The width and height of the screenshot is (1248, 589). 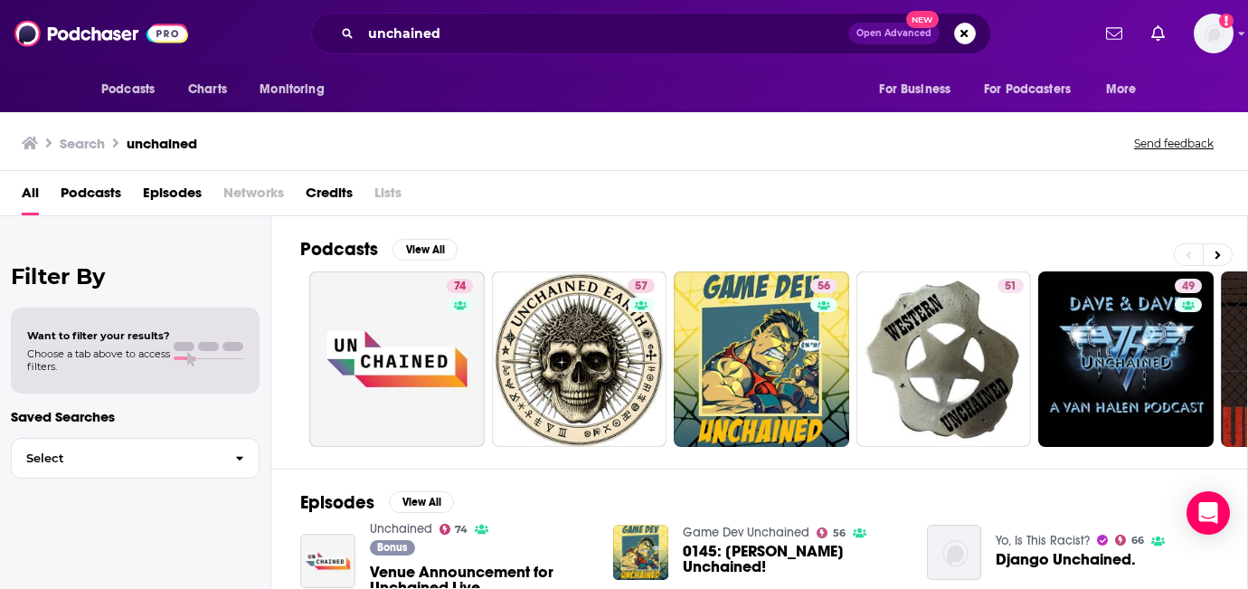 What do you see at coordinates (291, 90) in the screenshot?
I see `span: Monitoring` at bounding box center [291, 90].